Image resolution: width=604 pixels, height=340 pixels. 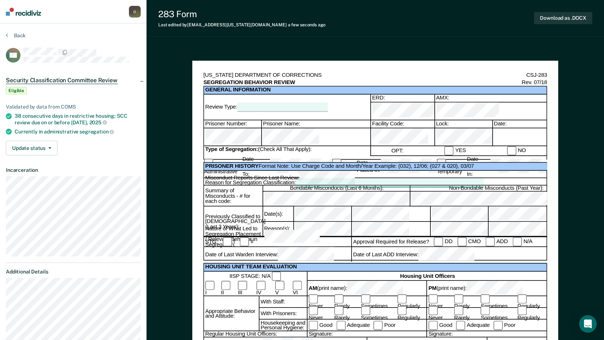 What do you see at coordinates (98, 123) in the screenshot?
I see `span: 2025` at bounding box center [98, 123].